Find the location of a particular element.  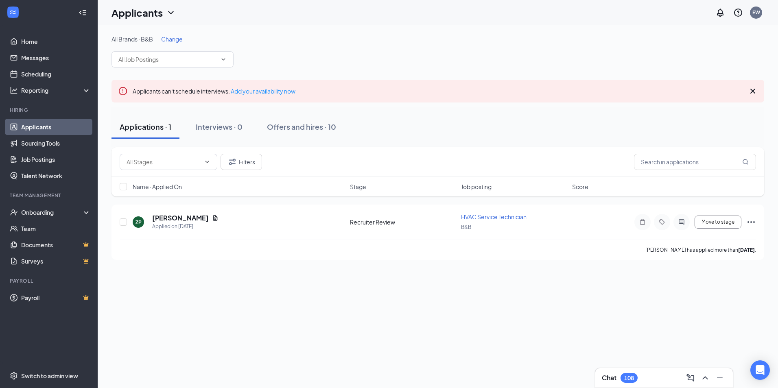

span: All Brands · B&B is located at coordinates (132, 39).